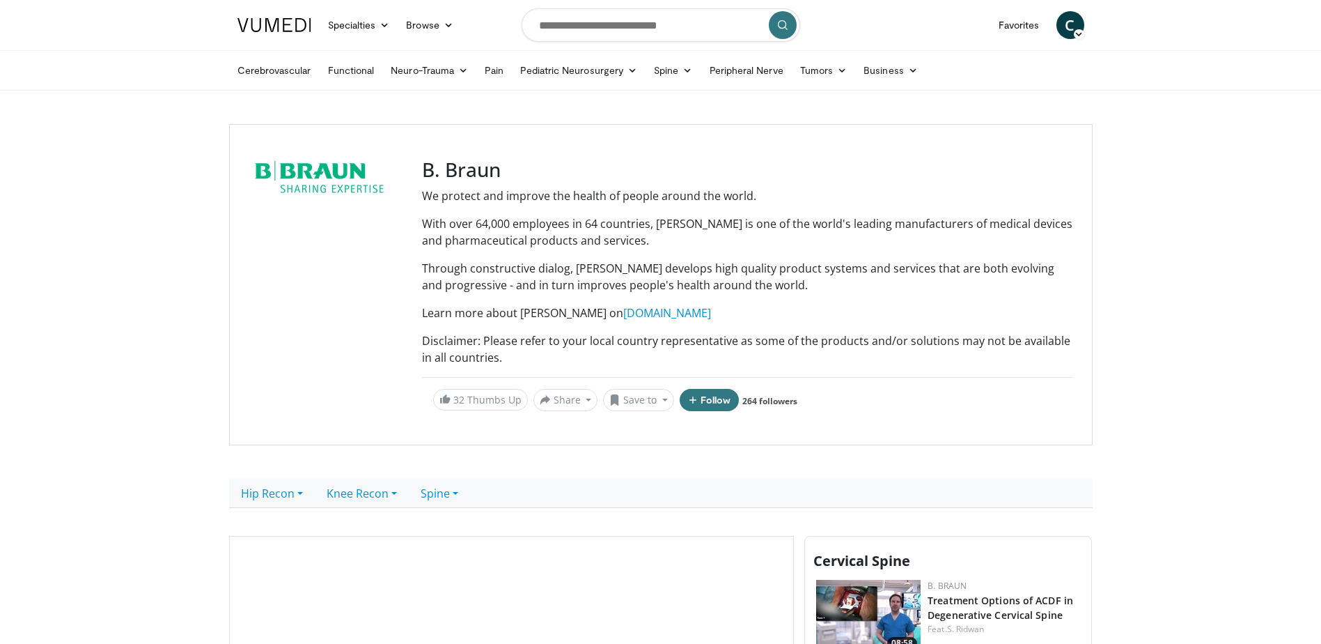 This screenshot has width=1321, height=644. I want to click on a: Pain, so click(494, 70).